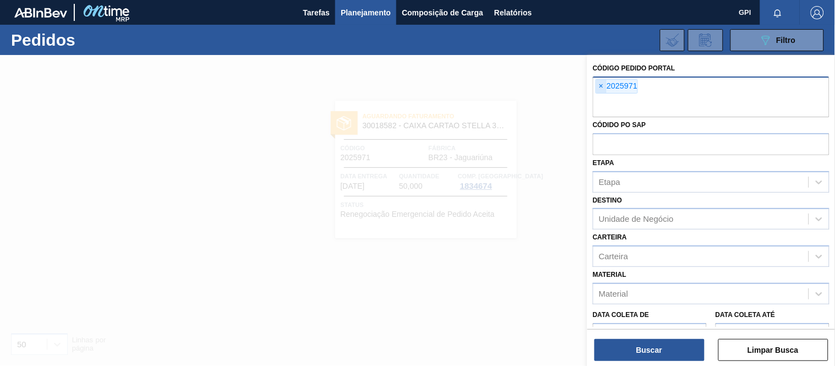 This screenshot has width=835, height=366. Describe the element at coordinates (619, 125) in the screenshot. I see `label: Códido PO SAP` at that location.